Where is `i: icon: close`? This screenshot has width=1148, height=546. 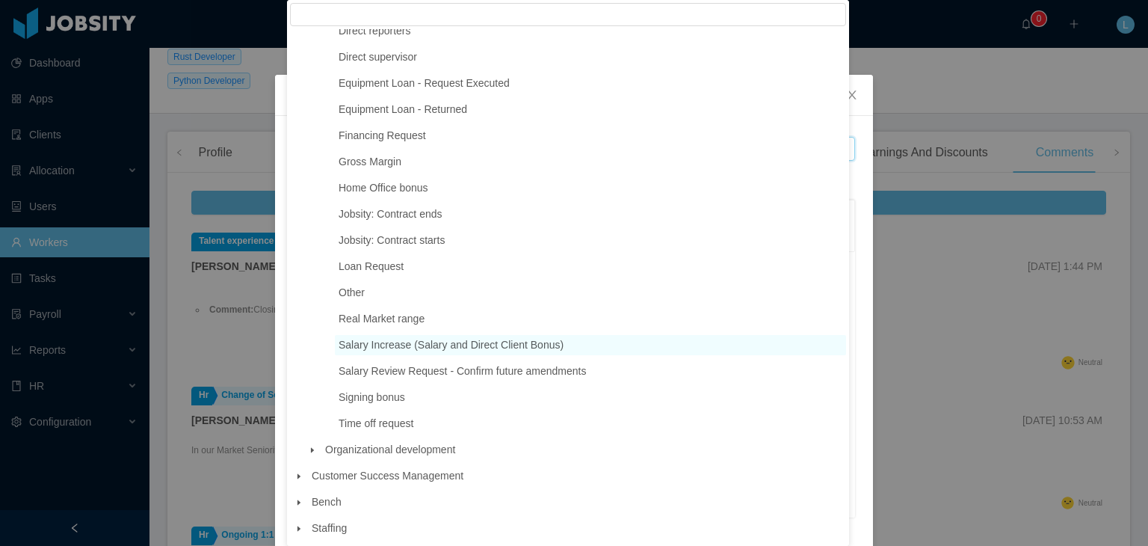 i: icon: close is located at coordinates (852, 95).